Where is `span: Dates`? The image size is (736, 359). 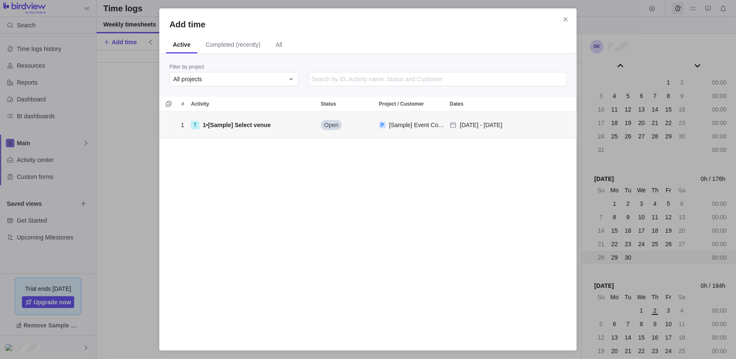 span: Dates is located at coordinates (456, 104).